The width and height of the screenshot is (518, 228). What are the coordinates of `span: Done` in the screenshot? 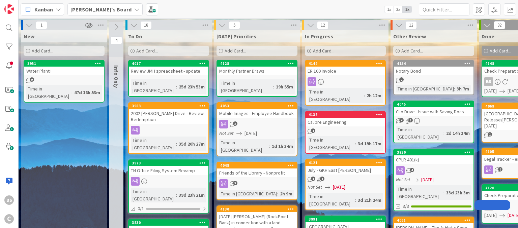 It's located at (488, 36).